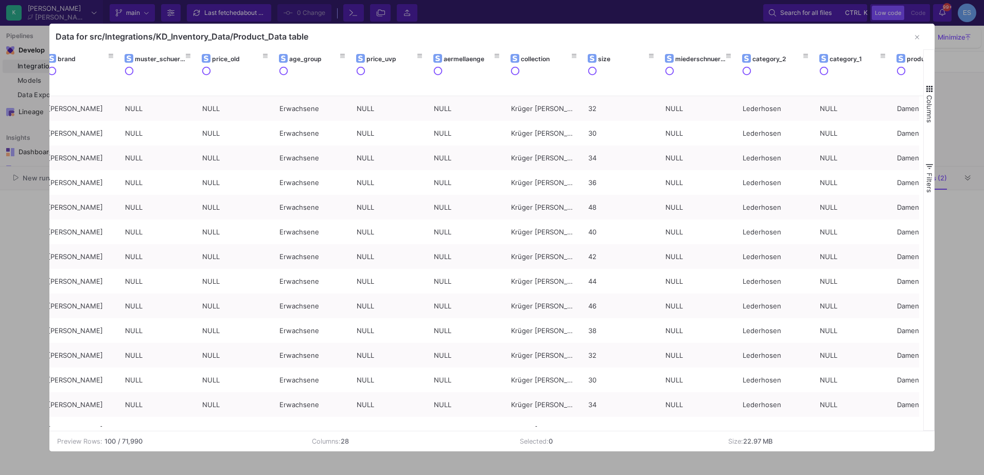  What do you see at coordinates (314, 59) in the screenshot?
I see `div: age_group` at bounding box center [314, 59].